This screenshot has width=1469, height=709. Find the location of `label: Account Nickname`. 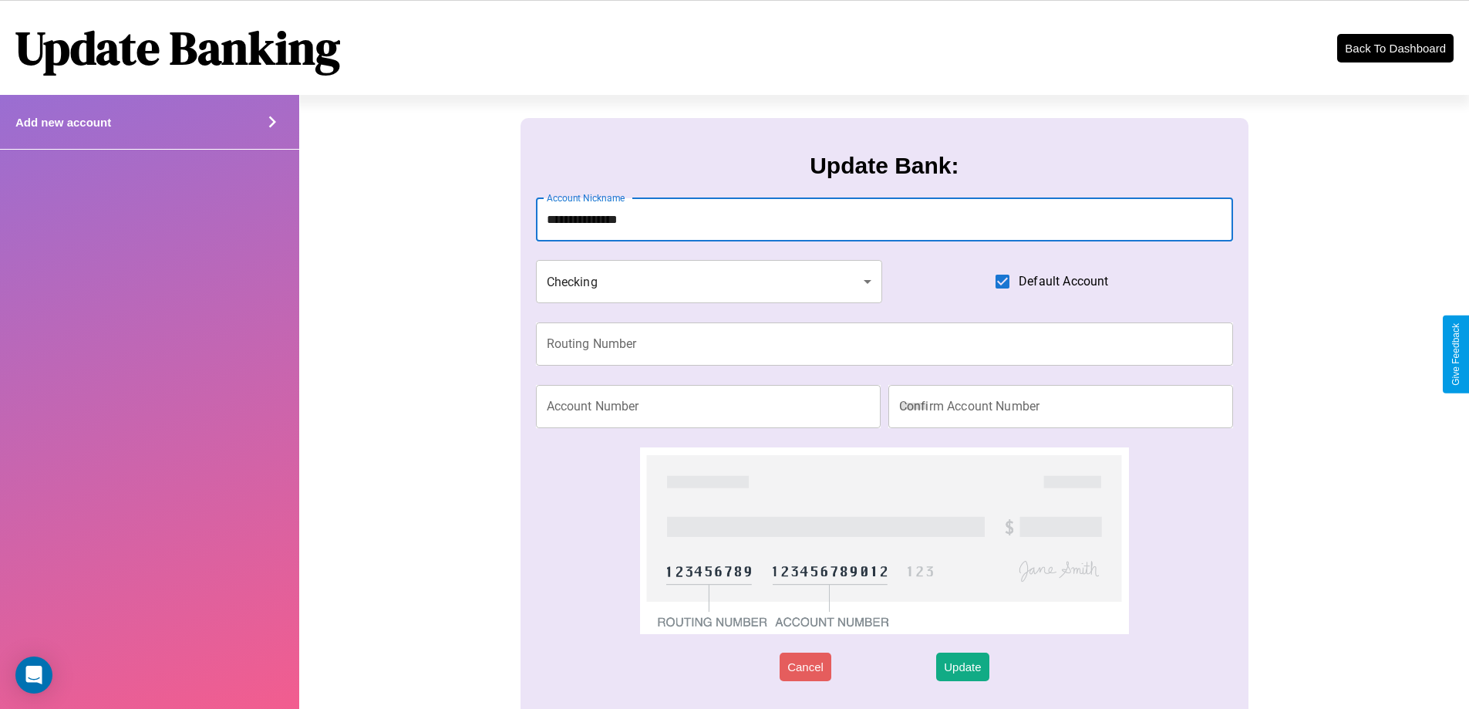

label: Account Nickname is located at coordinates (586, 197).